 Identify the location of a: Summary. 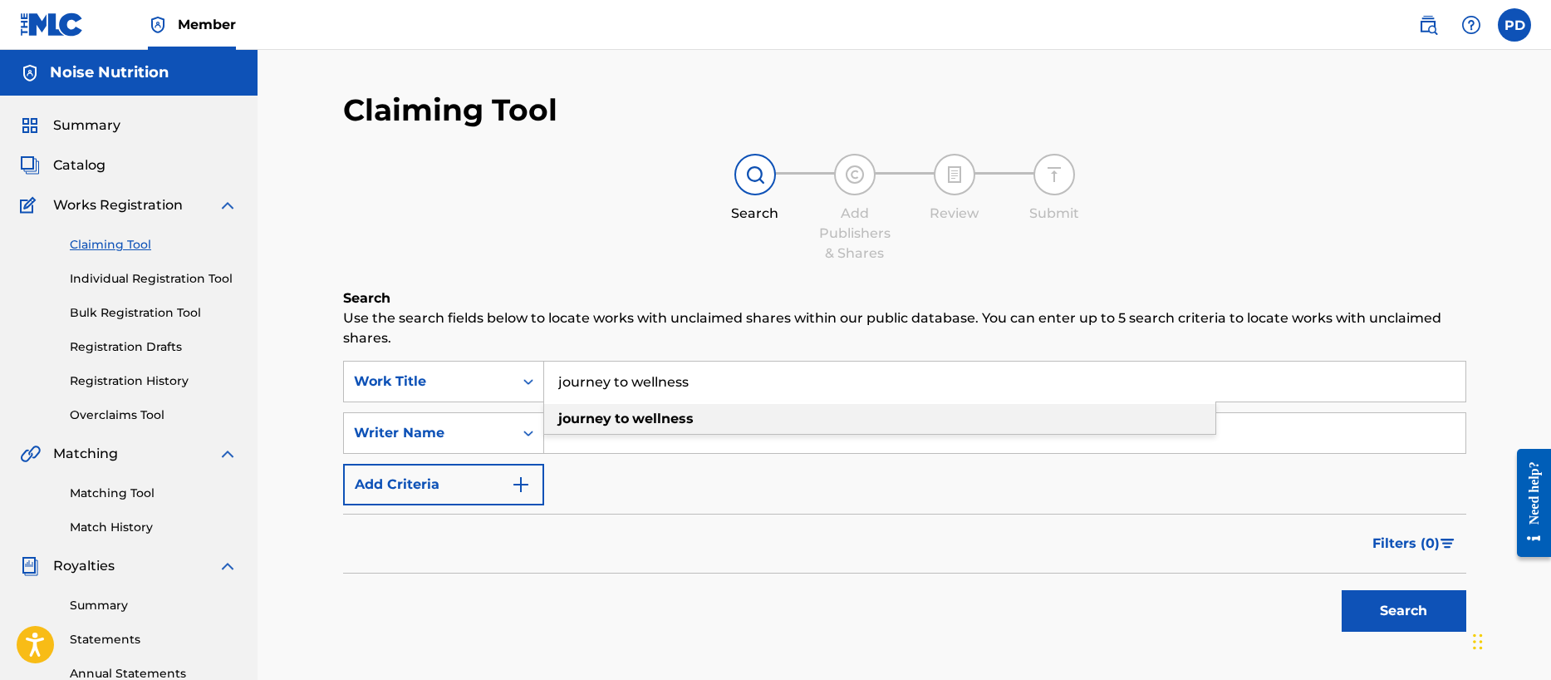
(154, 605).